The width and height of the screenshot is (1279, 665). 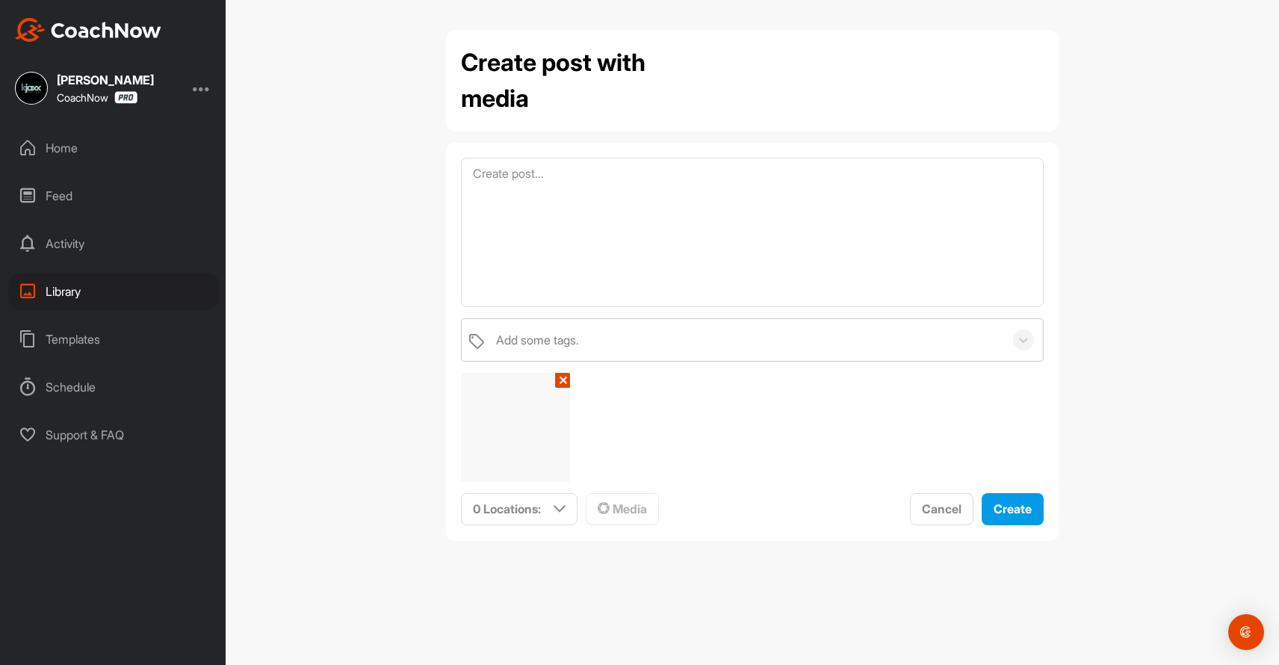 I want to click on div: Open Intercom Messenger, so click(x=1246, y=632).